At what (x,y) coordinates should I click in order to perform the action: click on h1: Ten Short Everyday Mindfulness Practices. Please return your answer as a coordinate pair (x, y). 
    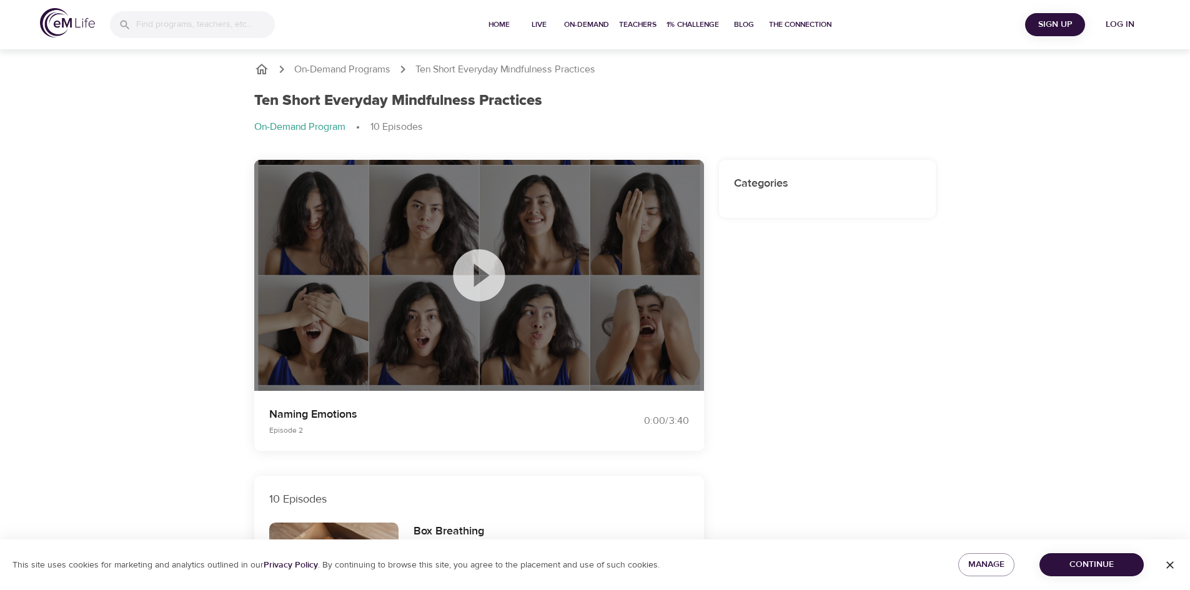
    Looking at the image, I should click on (398, 101).